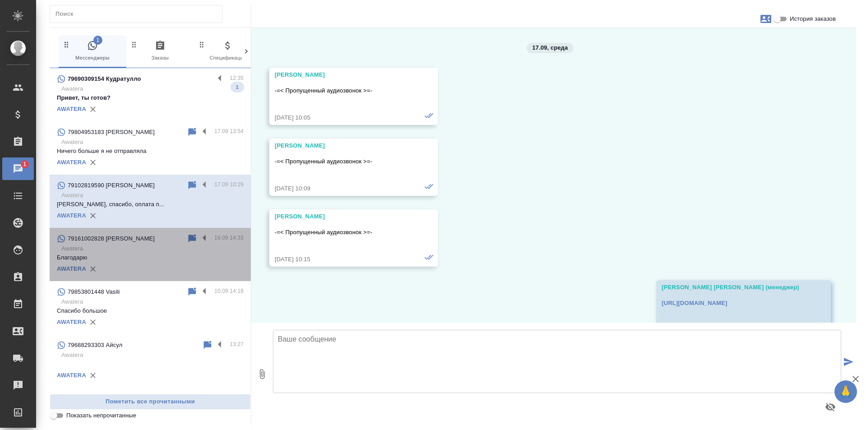  What do you see at coordinates (150, 402) in the screenshot?
I see `button: Пометить все прочитанными` at bounding box center [150, 402].